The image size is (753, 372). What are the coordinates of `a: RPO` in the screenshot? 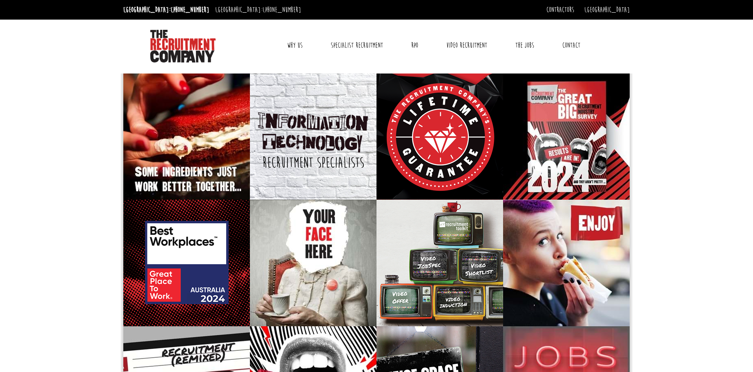 It's located at (414, 45).